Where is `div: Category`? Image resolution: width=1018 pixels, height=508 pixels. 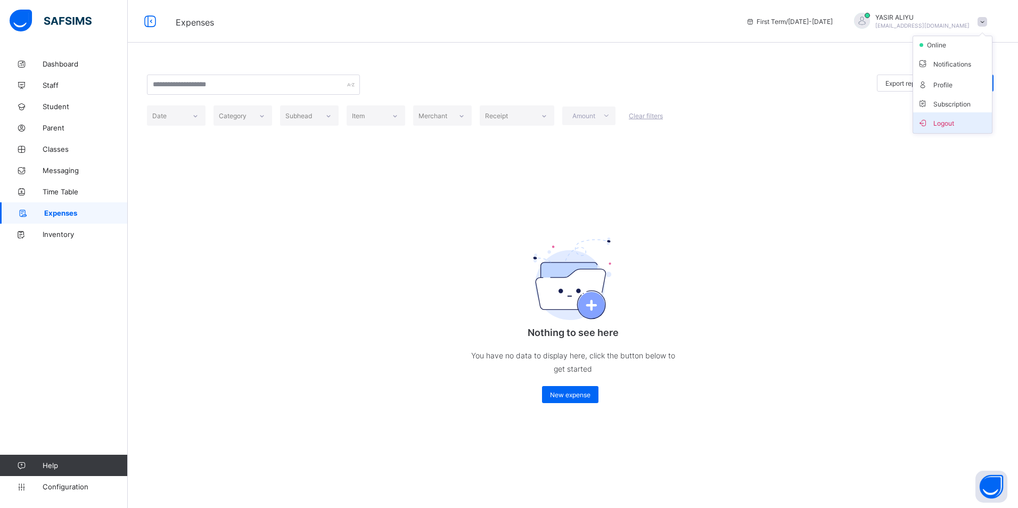 div: Category is located at coordinates (233, 116).